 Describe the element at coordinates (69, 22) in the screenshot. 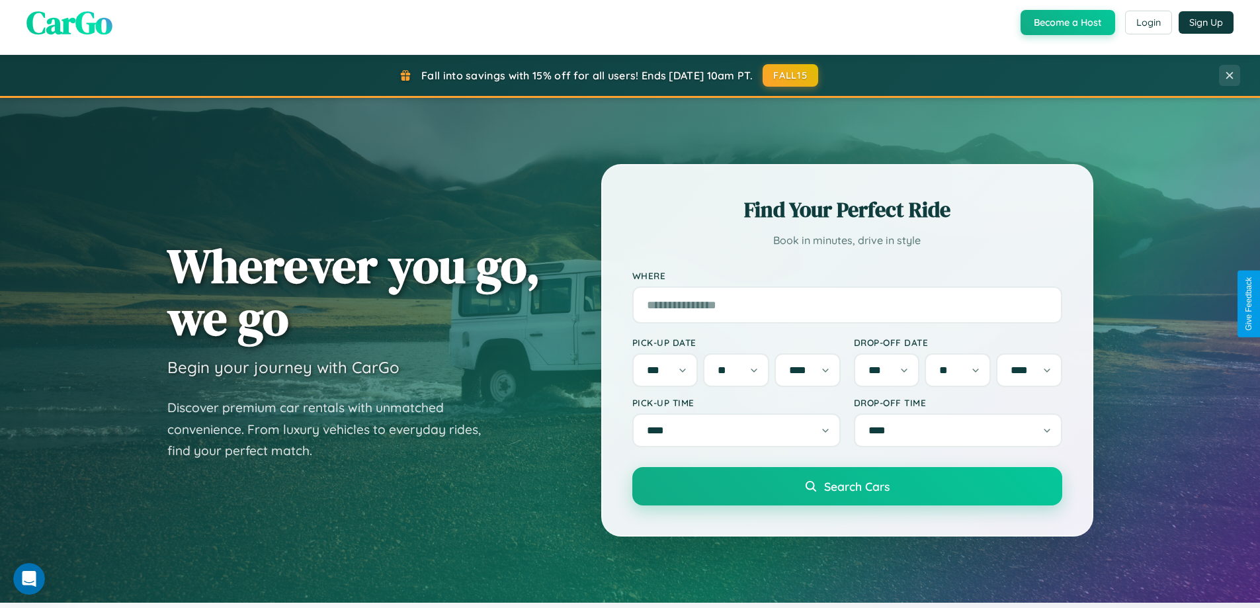

I see `span: CarGo` at that location.